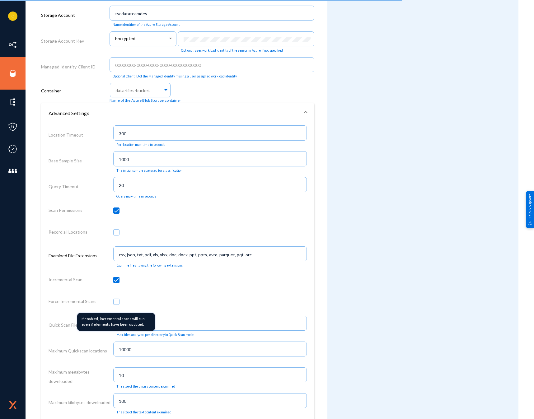  I want to click on label: Scan Permissions, so click(65, 210).